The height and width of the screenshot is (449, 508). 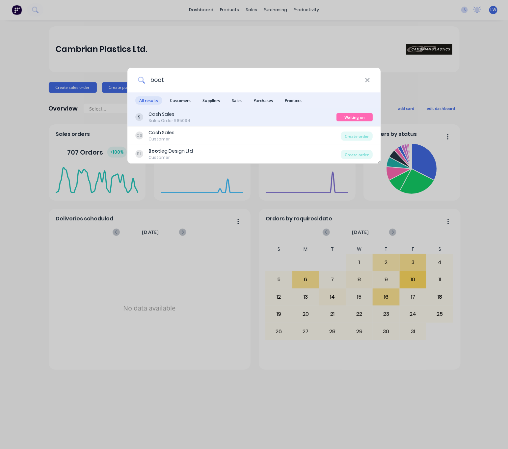 I want to click on div: leg Design Ltd, so click(x=171, y=151).